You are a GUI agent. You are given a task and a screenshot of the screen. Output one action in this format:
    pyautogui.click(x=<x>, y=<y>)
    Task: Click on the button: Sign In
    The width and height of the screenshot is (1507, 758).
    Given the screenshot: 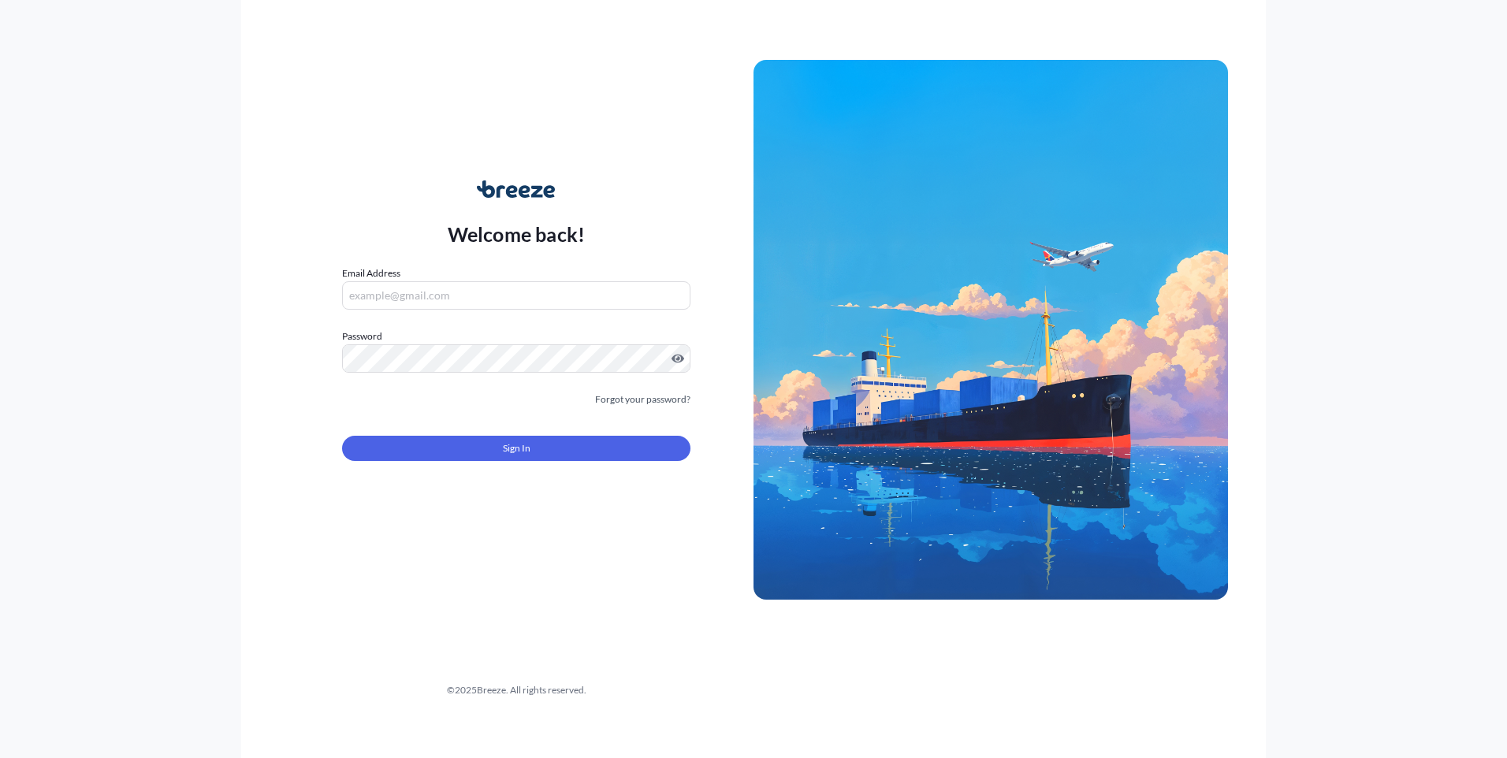 What is the action you would take?
    pyautogui.click(x=516, y=448)
    